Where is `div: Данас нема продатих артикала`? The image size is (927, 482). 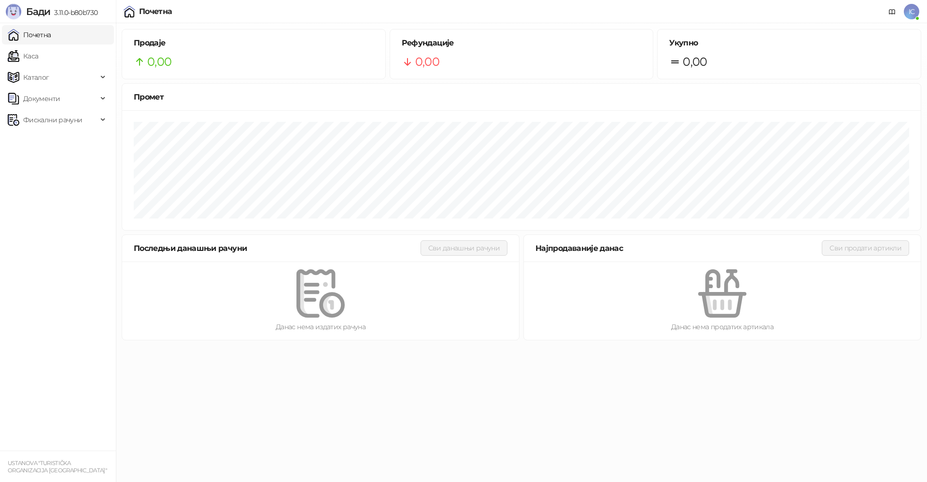 div: Данас нема продатих артикала is located at coordinates (723, 327).